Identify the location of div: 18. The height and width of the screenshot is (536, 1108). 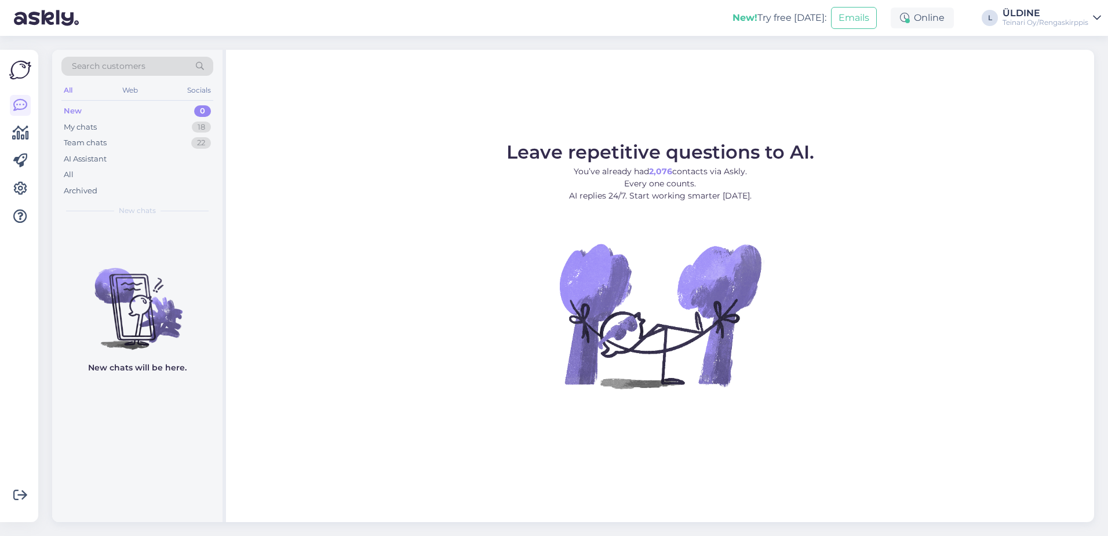
(201, 127).